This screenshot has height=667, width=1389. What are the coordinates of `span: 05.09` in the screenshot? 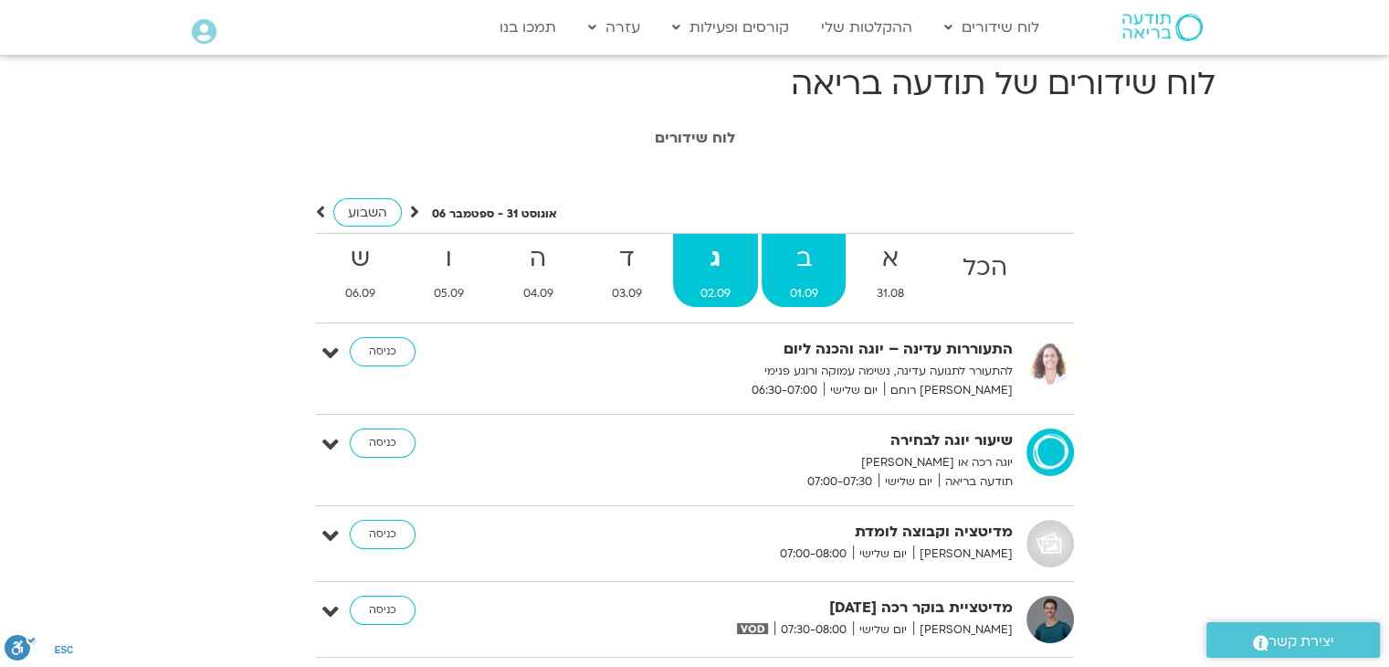 It's located at (448, 293).